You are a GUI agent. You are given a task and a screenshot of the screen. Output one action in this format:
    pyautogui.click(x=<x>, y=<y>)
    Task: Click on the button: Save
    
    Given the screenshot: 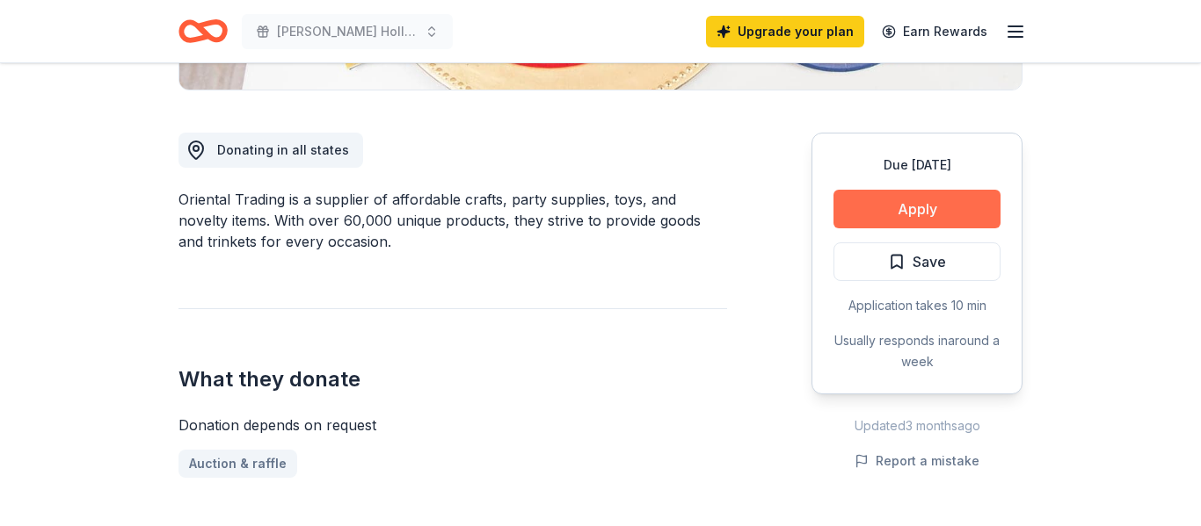 What is the action you would take?
    pyautogui.click(x=917, y=262)
    